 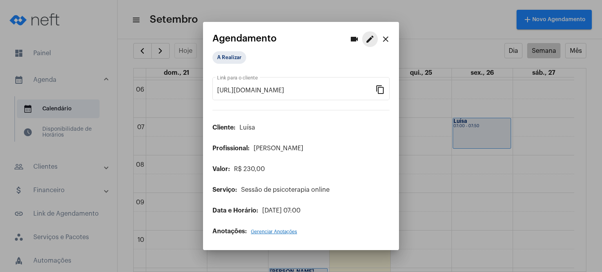 I want to click on span: Profissional:, so click(x=231, y=148).